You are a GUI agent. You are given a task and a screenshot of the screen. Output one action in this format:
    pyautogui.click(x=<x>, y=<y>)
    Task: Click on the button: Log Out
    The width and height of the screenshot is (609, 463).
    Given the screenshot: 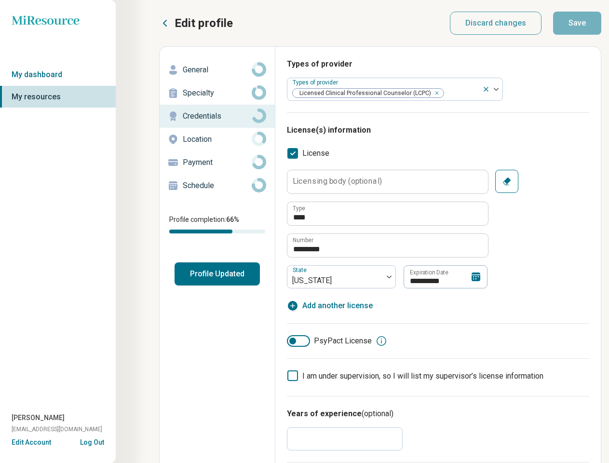 What is the action you would take?
    pyautogui.click(x=92, y=441)
    